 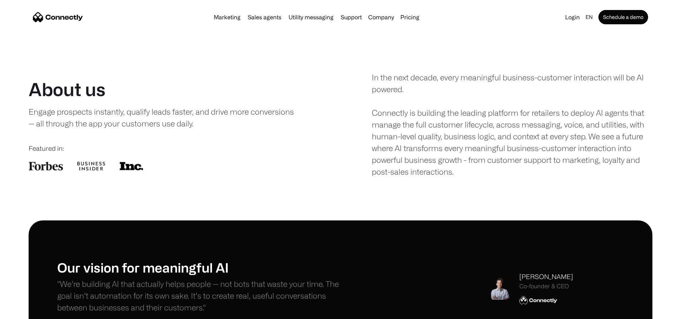 I want to click on a: Login, so click(x=572, y=17).